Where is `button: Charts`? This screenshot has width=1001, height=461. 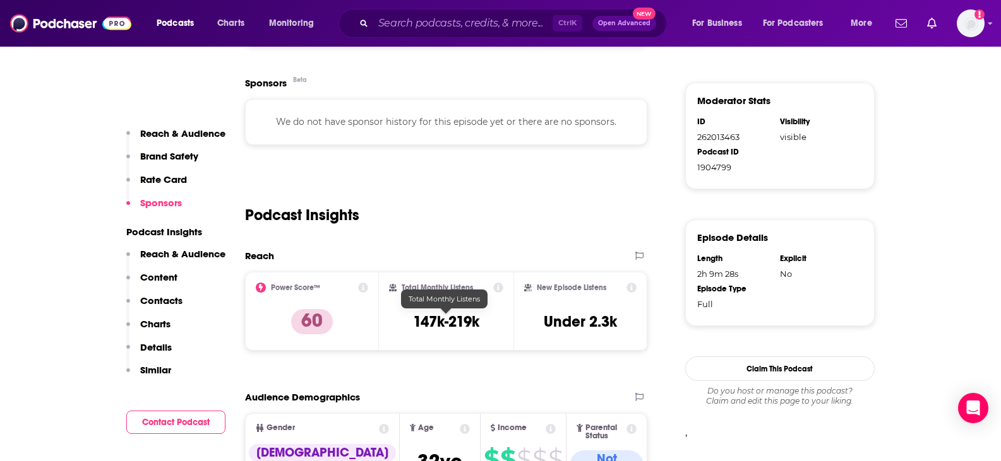
button: Charts is located at coordinates (148, 330).